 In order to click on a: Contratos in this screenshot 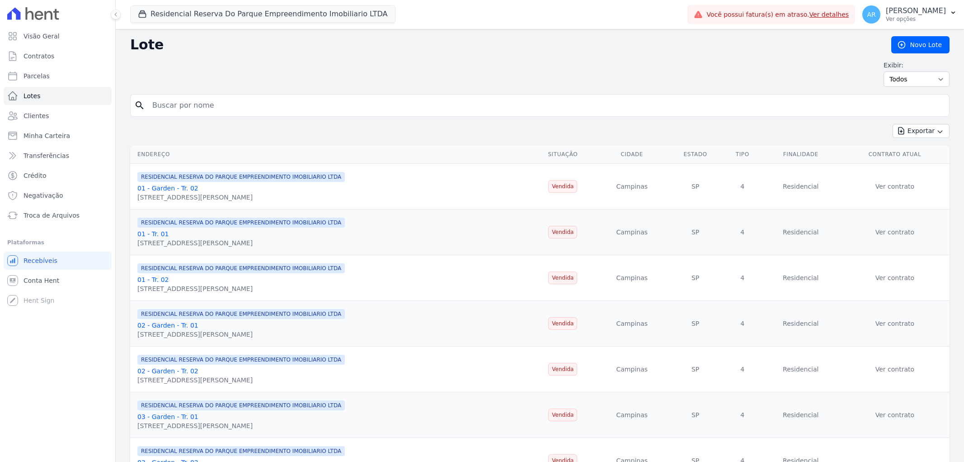, I will do `click(57, 56)`.